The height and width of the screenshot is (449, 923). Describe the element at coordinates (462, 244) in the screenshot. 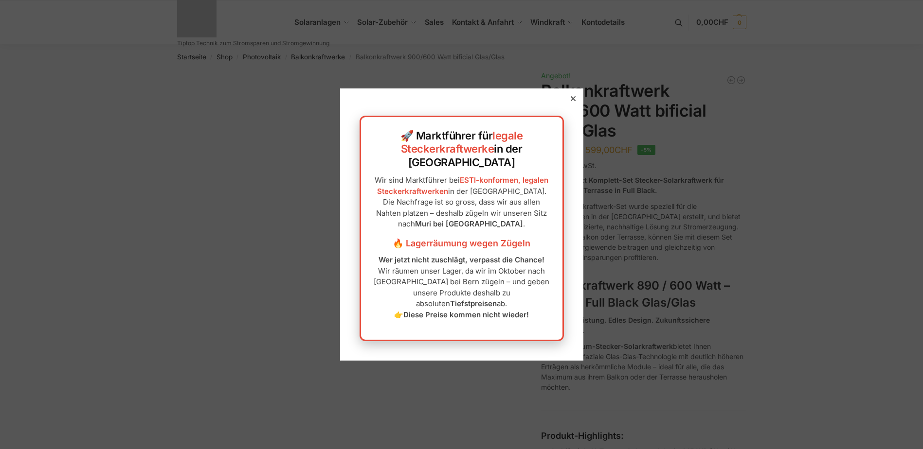

I see `h3: 🔥 Lagerräumung wegen Zügeln` at that location.